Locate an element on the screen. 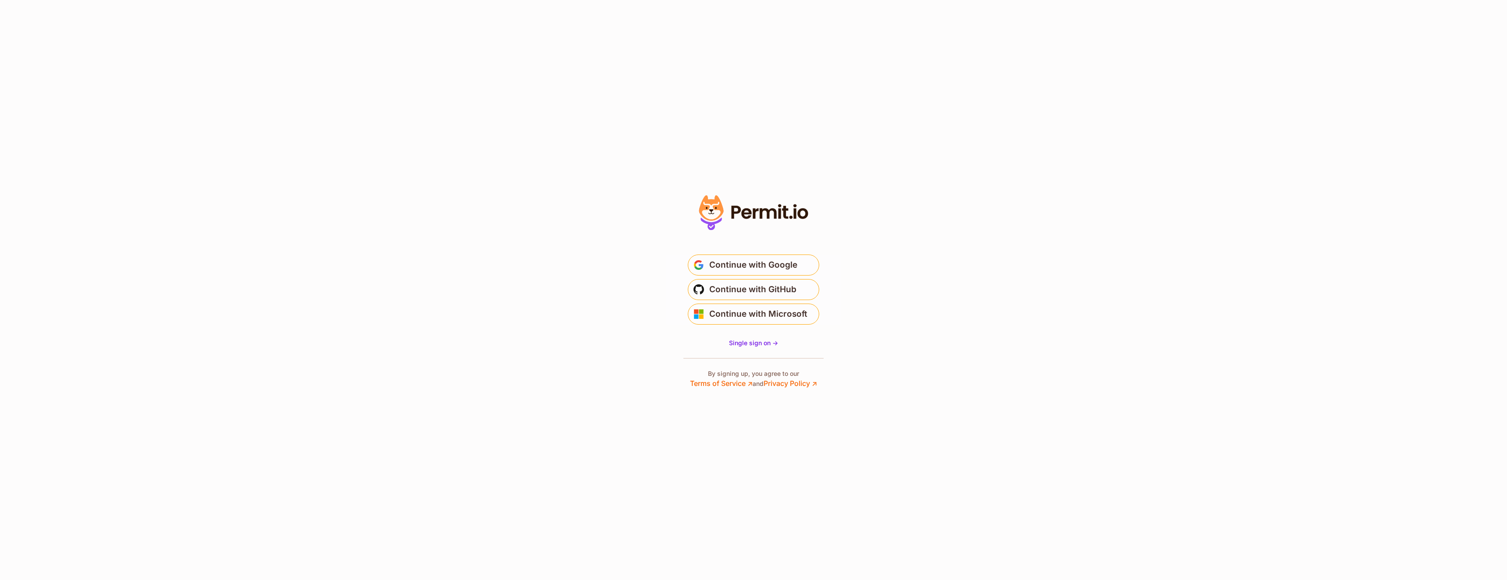  button: Continue with GitHub is located at coordinates (753, 290).